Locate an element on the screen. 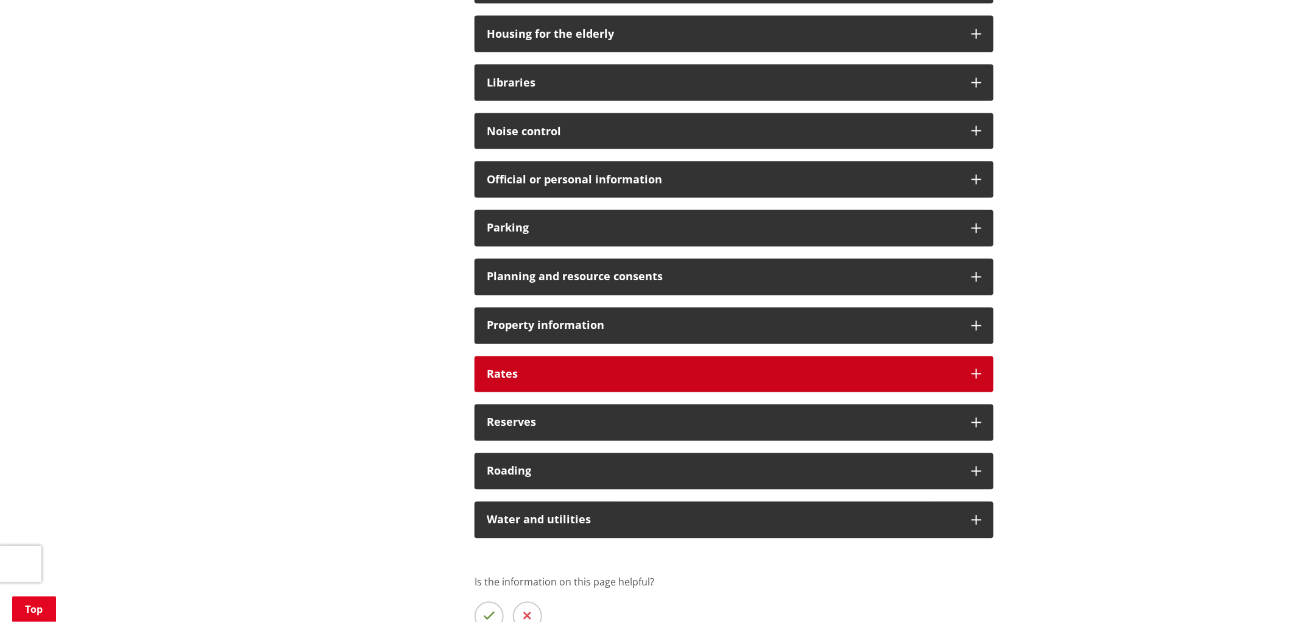 The image size is (1289, 622). h3: Planning and resource consents is located at coordinates (723, 277).